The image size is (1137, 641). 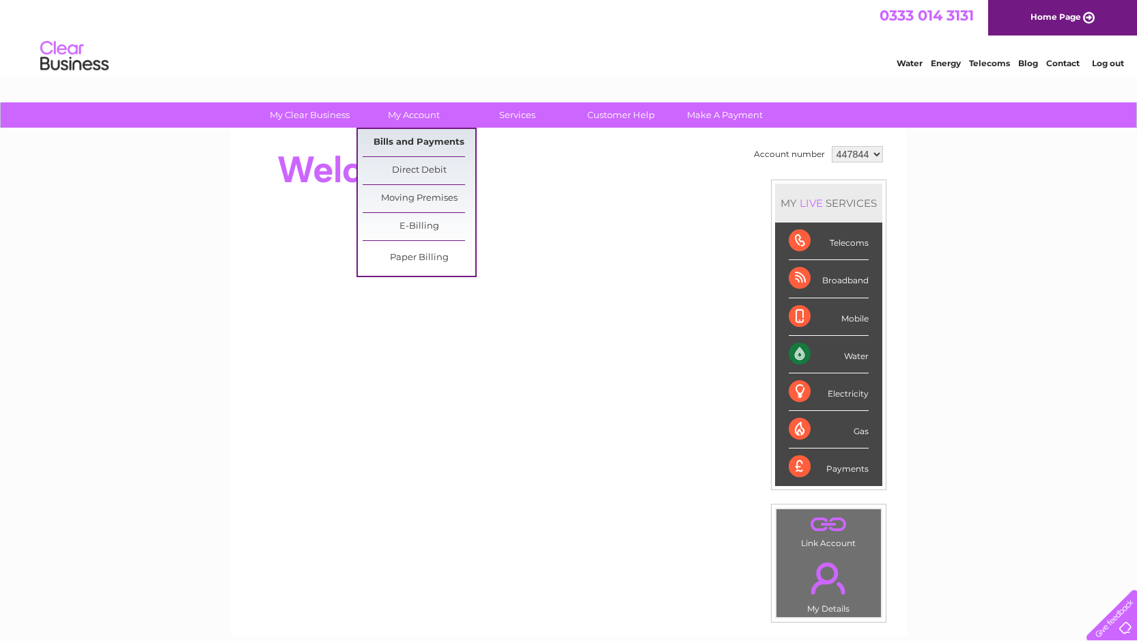 What do you see at coordinates (517, 115) in the screenshot?
I see `a: Services` at bounding box center [517, 115].